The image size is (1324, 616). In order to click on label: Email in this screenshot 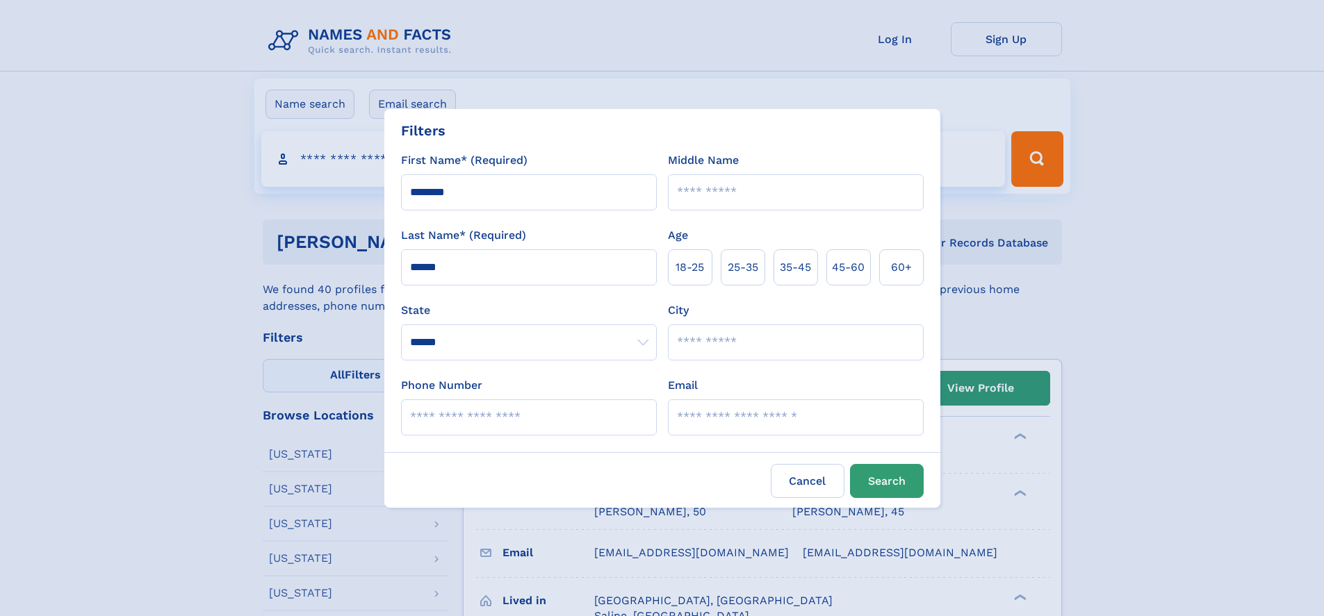, I will do `click(682, 386)`.